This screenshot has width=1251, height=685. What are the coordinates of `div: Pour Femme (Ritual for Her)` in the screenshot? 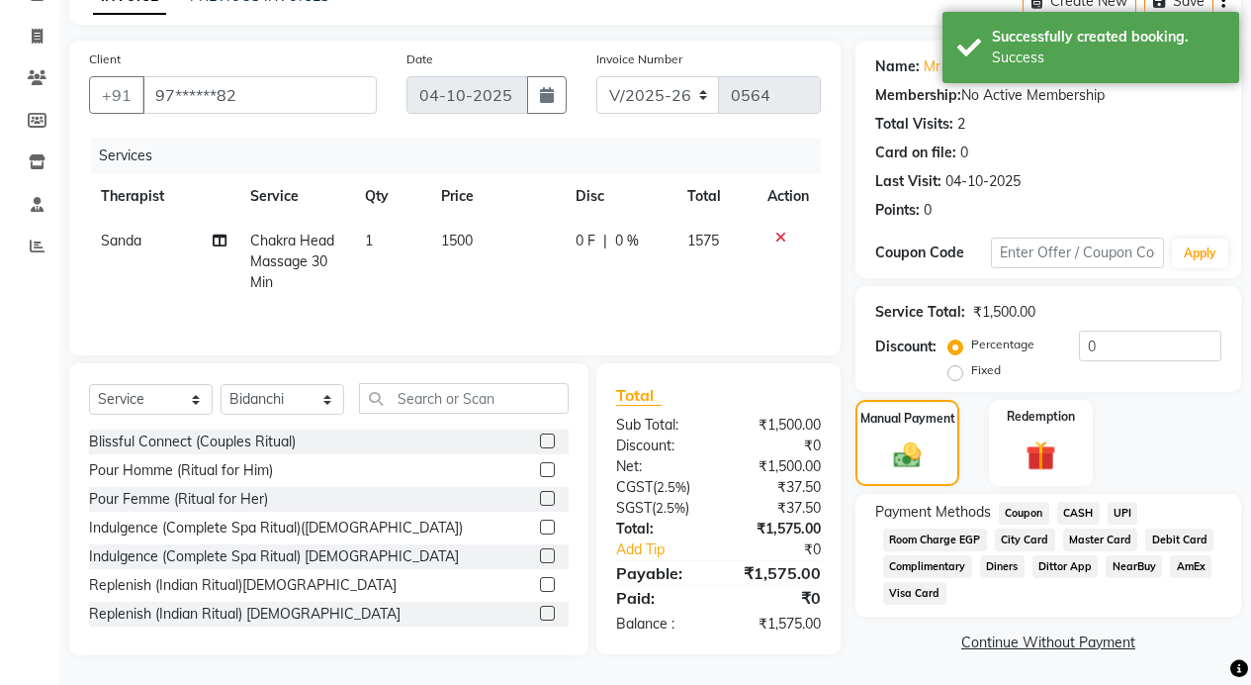 It's located at (178, 499).